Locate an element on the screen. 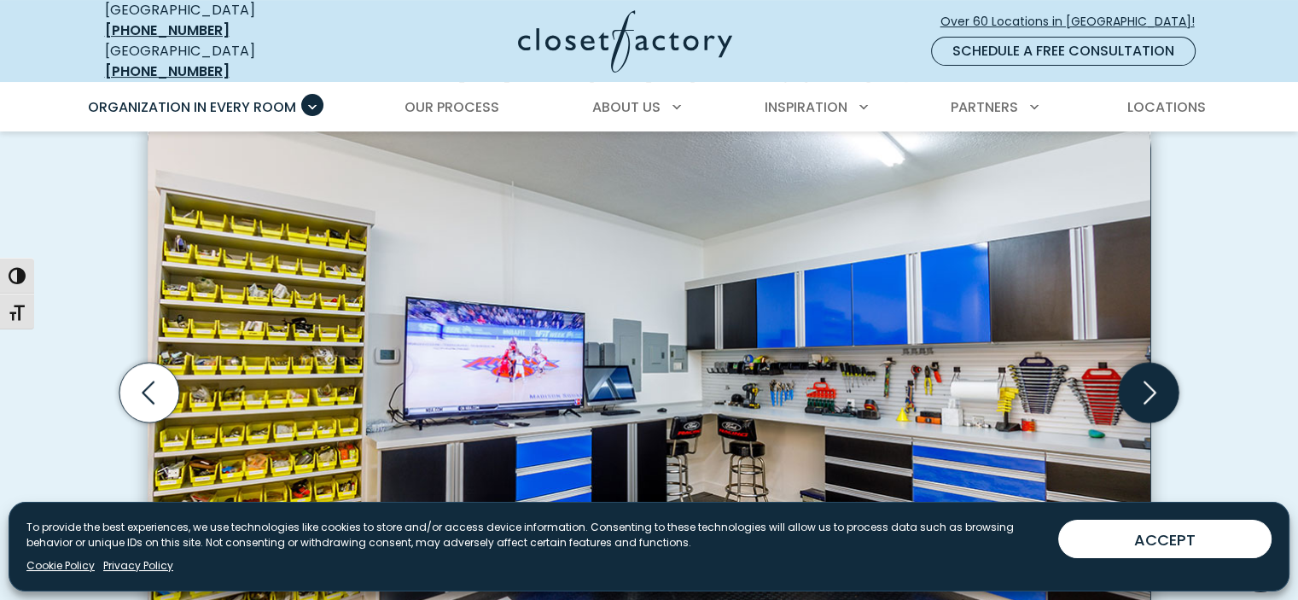 This screenshot has width=1298, height=600. button: ACCEPT is located at coordinates (1165, 539).